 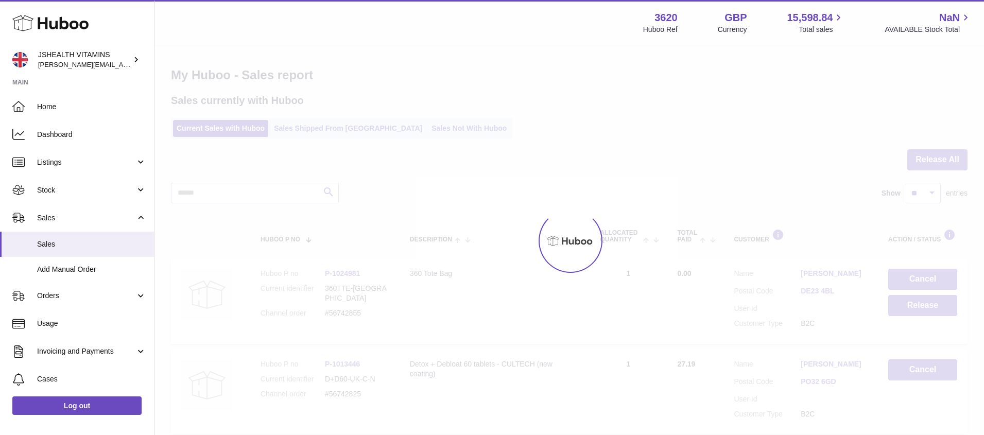 What do you see at coordinates (92, 323) in the screenshot?
I see `span: Usage` at bounding box center [92, 323].